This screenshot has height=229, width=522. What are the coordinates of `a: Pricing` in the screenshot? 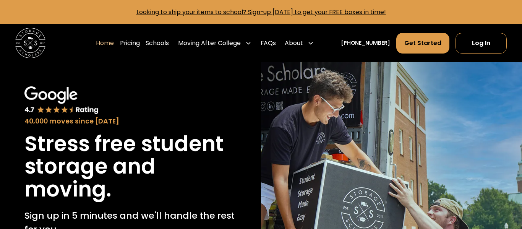 It's located at (130, 43).